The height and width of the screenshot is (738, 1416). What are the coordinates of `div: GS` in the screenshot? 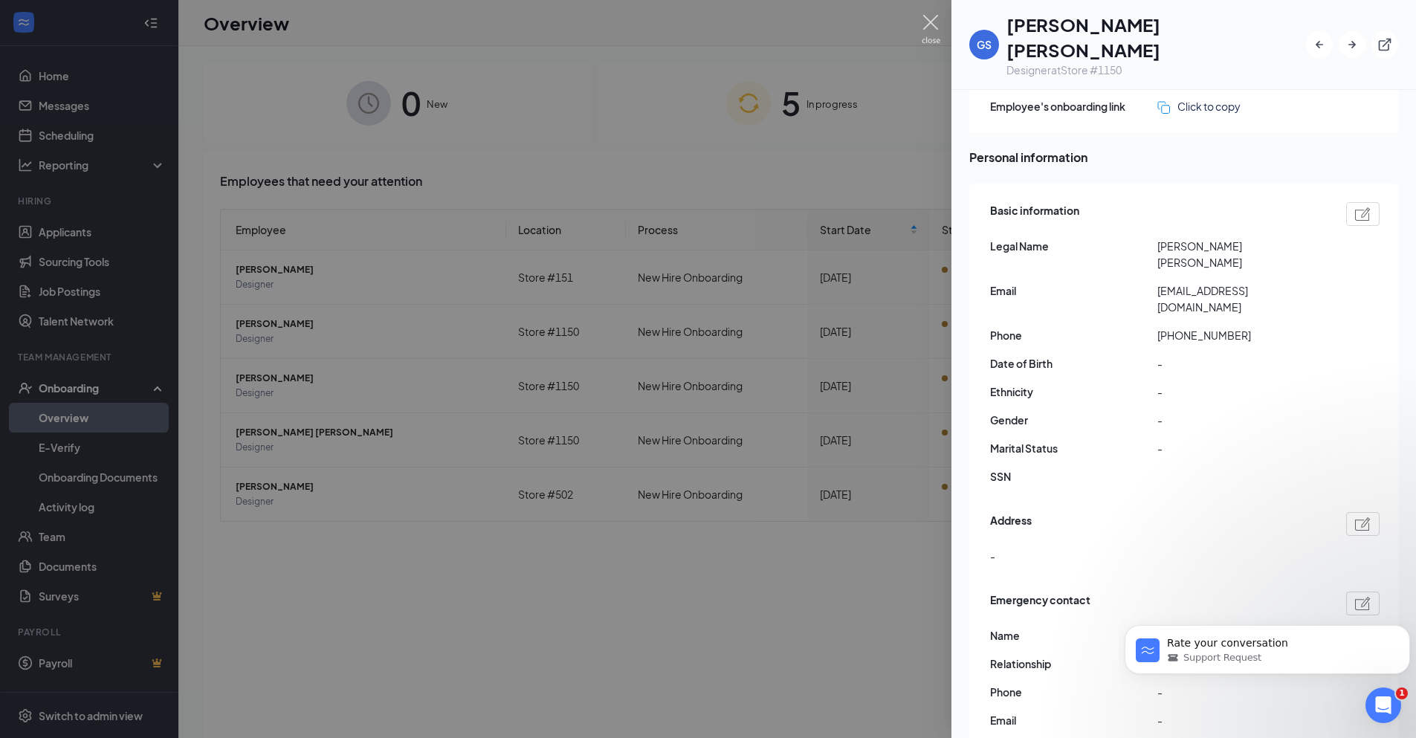 It's located at (984, 45).